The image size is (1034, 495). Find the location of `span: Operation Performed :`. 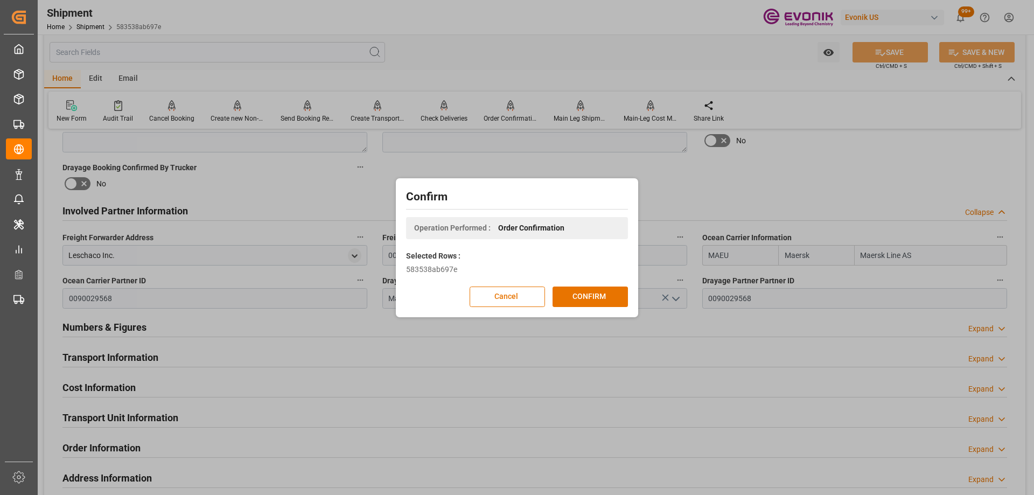

span: Operation Performed : is located at coordinates (452, 228).